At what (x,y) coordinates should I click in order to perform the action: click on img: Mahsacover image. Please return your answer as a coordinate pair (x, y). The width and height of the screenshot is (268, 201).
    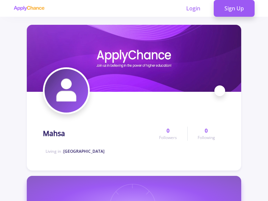
    Looking at the image, I should click on (134, 58).